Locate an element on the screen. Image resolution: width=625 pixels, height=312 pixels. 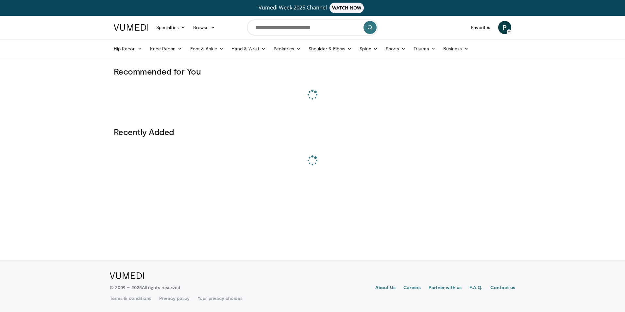
a: Privacy policy is located at coordinates (174, 298).